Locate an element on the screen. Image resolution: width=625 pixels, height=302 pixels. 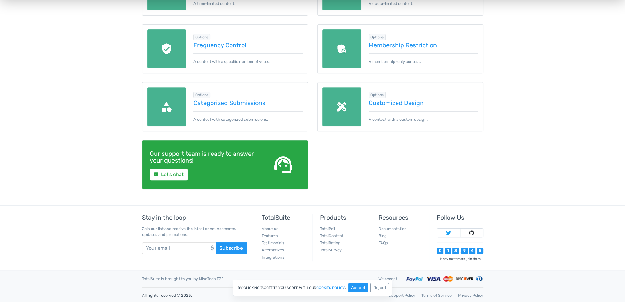
a: Customized Design is located at coordinates (423, 103).